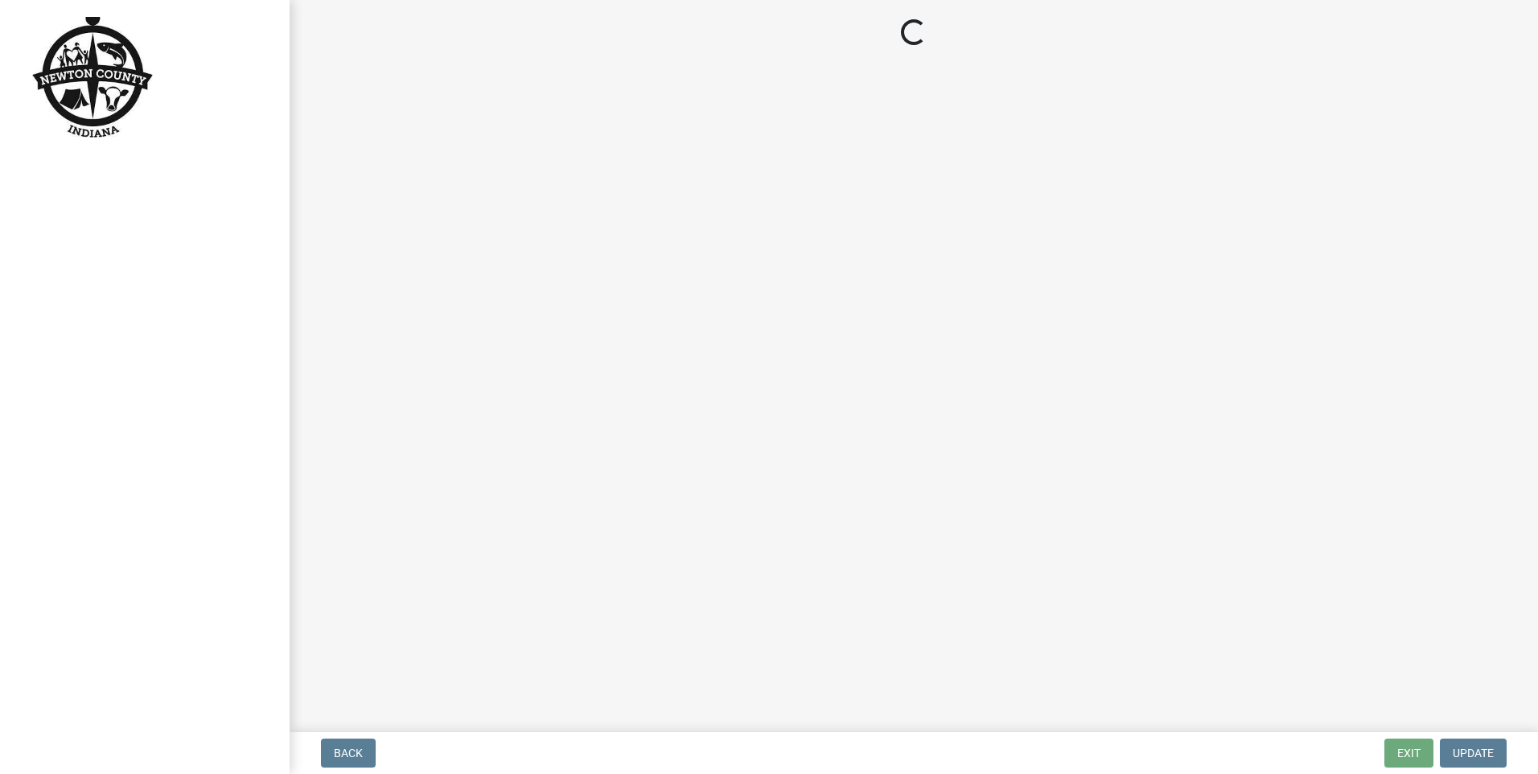  What do you see at coordinates (348, 753) in the screenshot?
I see `button: Back` at bounding box center [348, 753].